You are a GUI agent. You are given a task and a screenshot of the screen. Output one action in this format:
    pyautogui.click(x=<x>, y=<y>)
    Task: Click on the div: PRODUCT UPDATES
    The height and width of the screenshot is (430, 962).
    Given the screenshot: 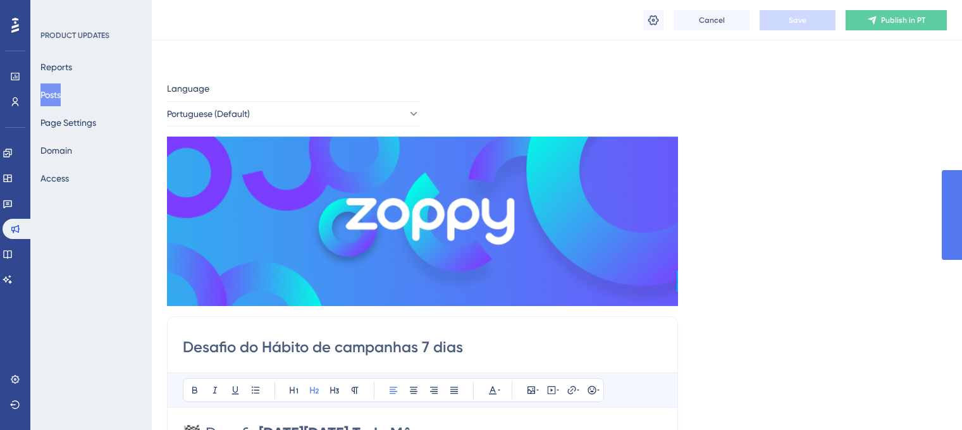 What is the action you would take?
    pyautogui.click(x=75, y=35)
    